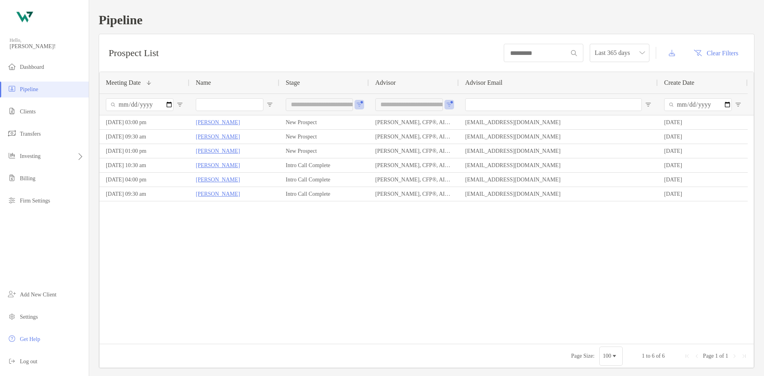 The width and height of the screenshot is (764, 376). Describe the element at coordinates (29, 361) in the screenshot. I see `span: Log out` at that location.